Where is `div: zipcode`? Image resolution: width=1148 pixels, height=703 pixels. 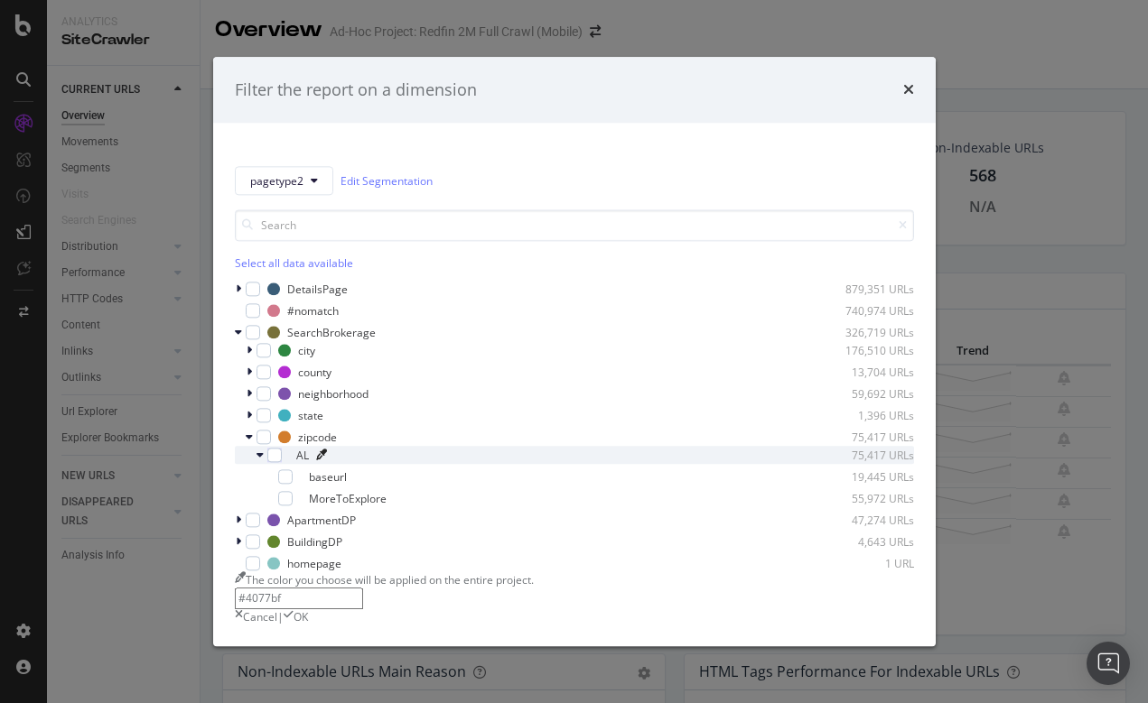 div: zipcode is located at coordinates (317, 437).